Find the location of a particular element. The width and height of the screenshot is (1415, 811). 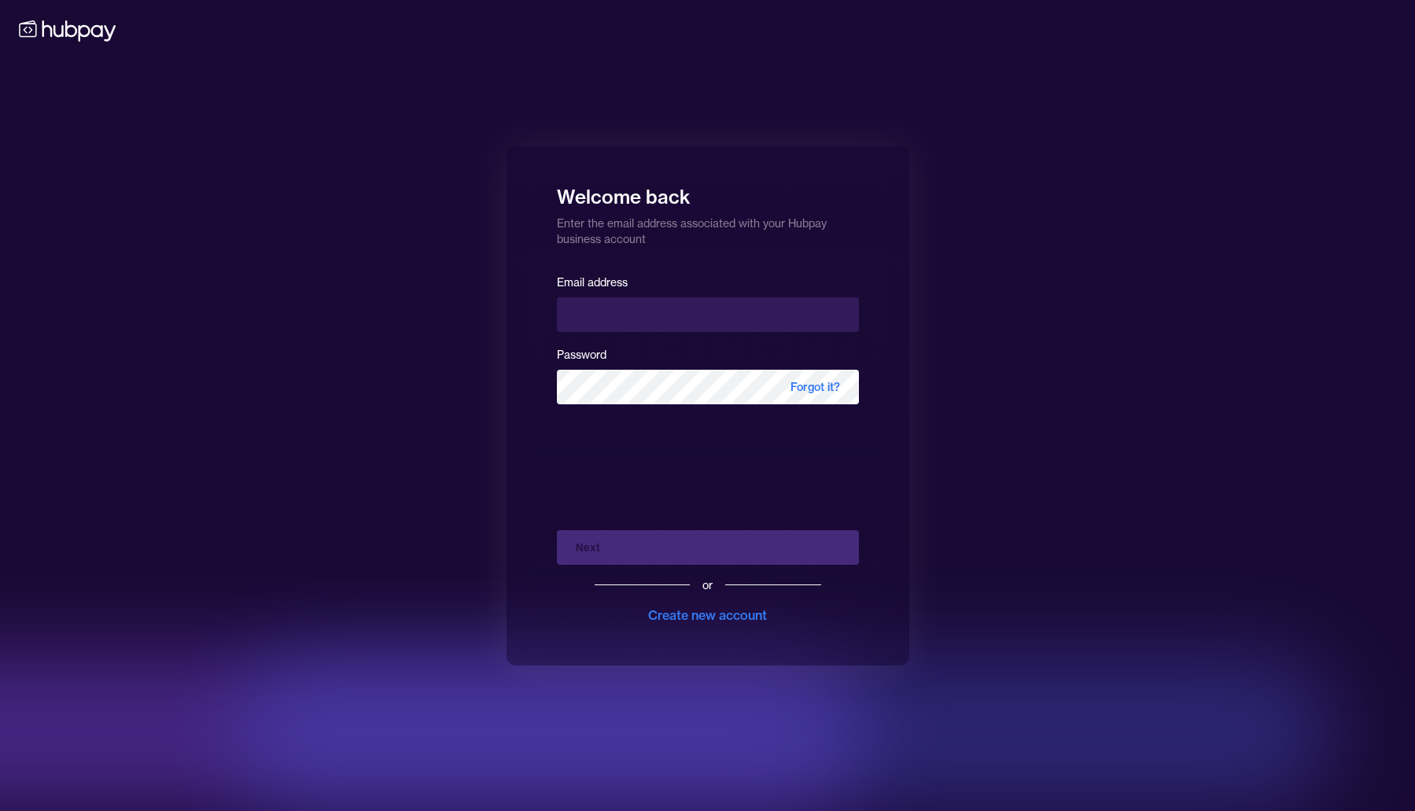

p: Enter the email address associated with your Hubpay business account is located at coordinates (708, 228).